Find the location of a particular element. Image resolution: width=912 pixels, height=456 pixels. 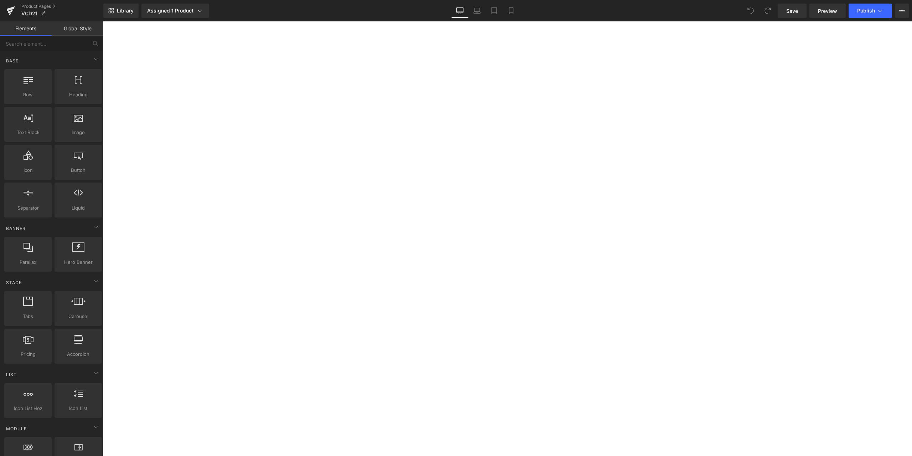

span: Text Block is located at coordinates (28, 132).